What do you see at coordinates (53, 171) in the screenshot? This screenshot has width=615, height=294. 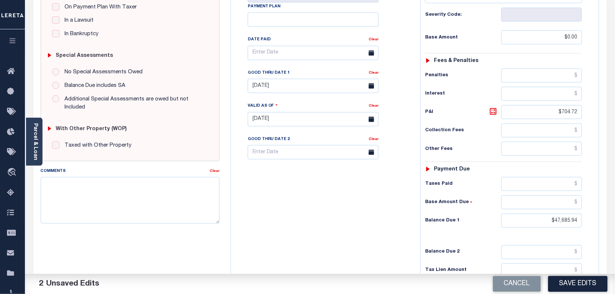 I see `label: Comments` at bounding box center [53, 171].